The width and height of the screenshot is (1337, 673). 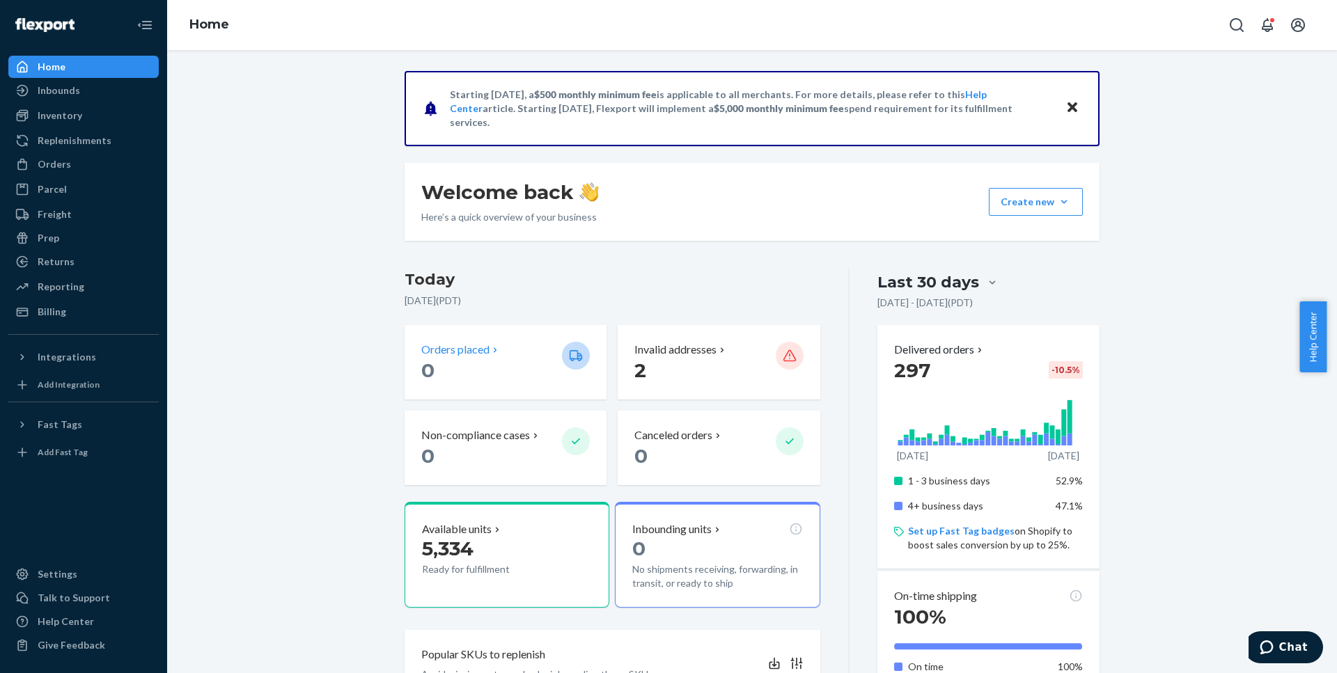 What do you see at coordinates (486, 569) in the screenshot?
I see `p: Ready for fulfillment` at bounding box center [486, 569].